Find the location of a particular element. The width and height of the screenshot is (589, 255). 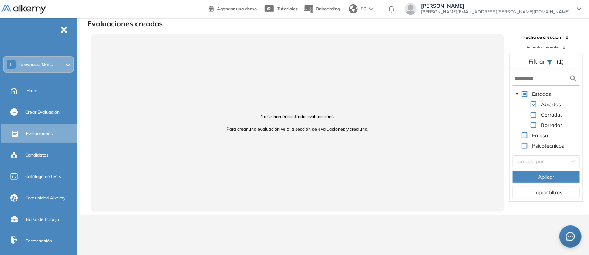

span: (1) is located at coordinates (560, 61).